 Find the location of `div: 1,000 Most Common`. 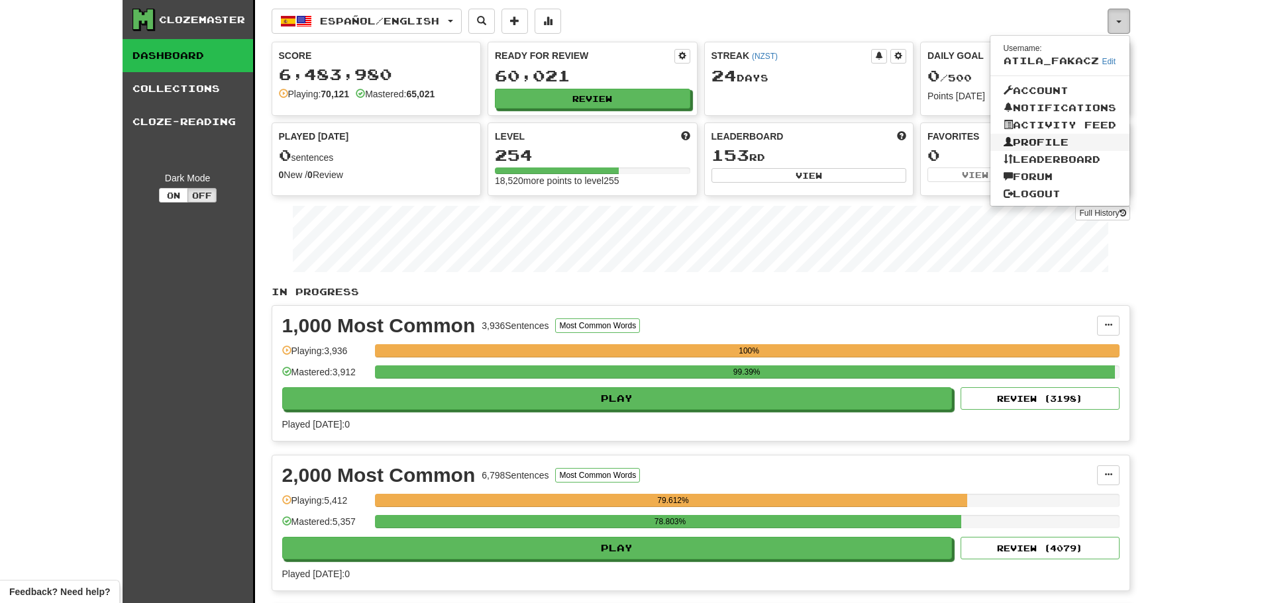

div: 1,000 Most Common is located at coordinates (379, 326).